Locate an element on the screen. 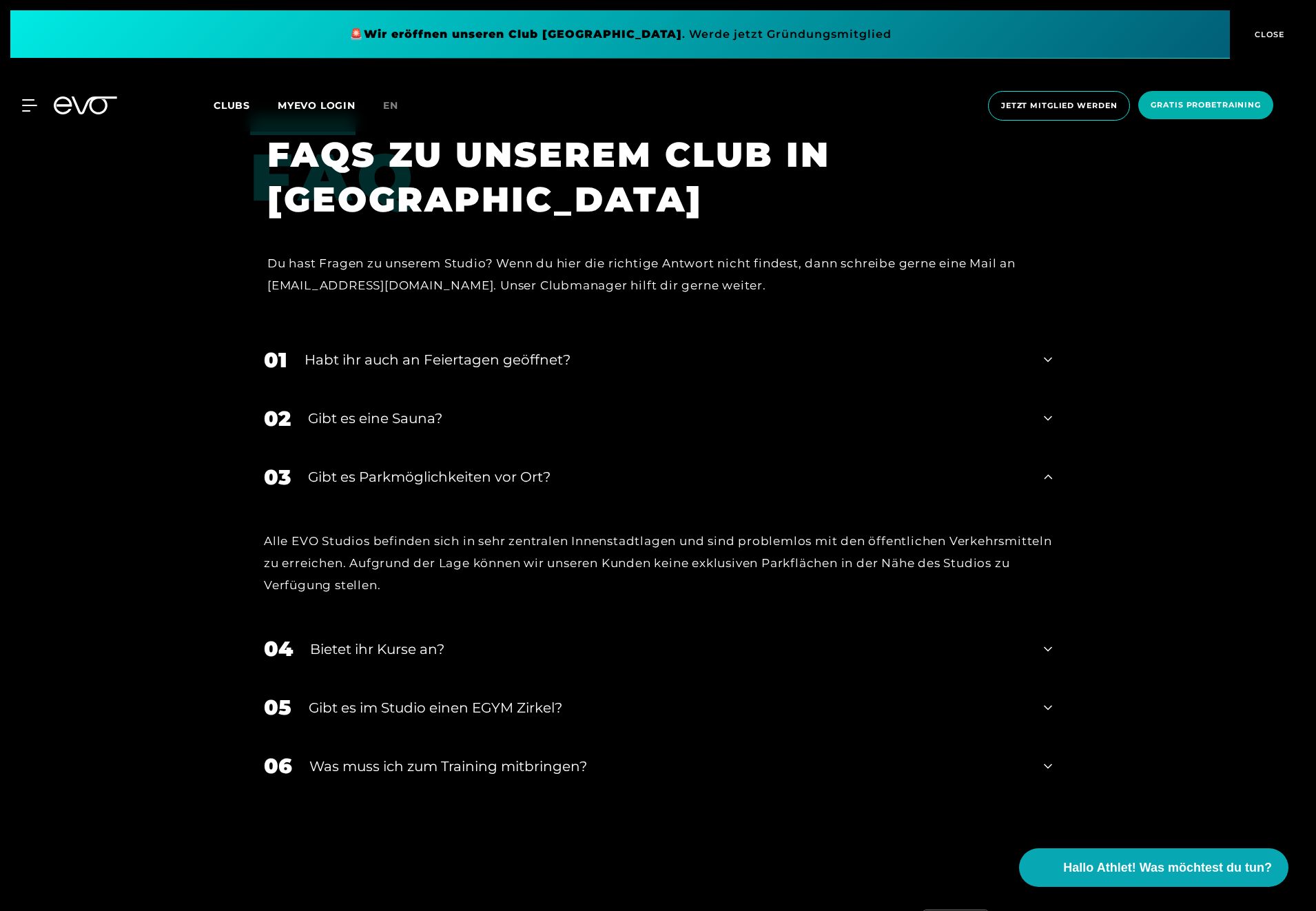 This screenshot has width=1316, height=911. a: MYEVO LOGIN is located at coordinates (316, 105).